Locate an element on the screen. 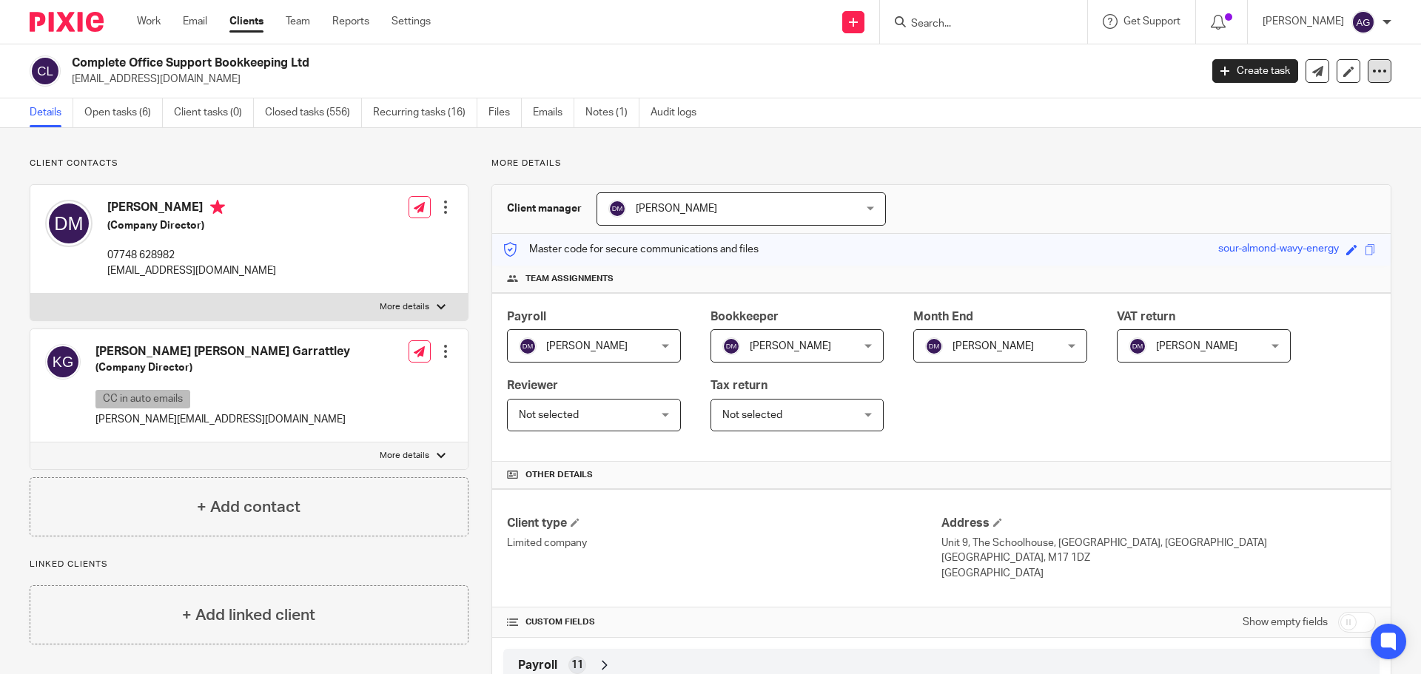 This screenshot has width=1421, height=674. a: Team is located at coordinates (298, 21).